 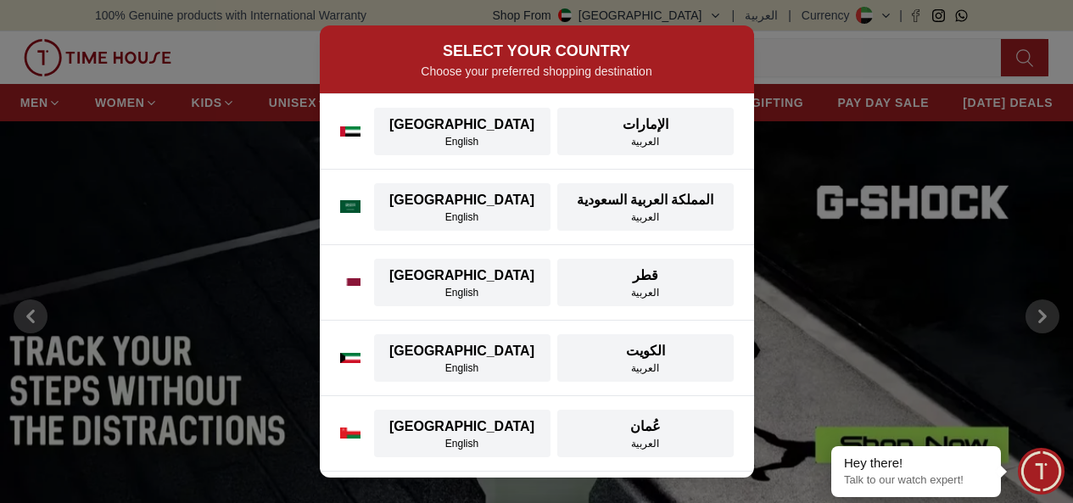 What do you see at coordinates (646, 200) in the screenshot?
I see `div: المملكة العربية السعودية` at bounding box center [646, 200].